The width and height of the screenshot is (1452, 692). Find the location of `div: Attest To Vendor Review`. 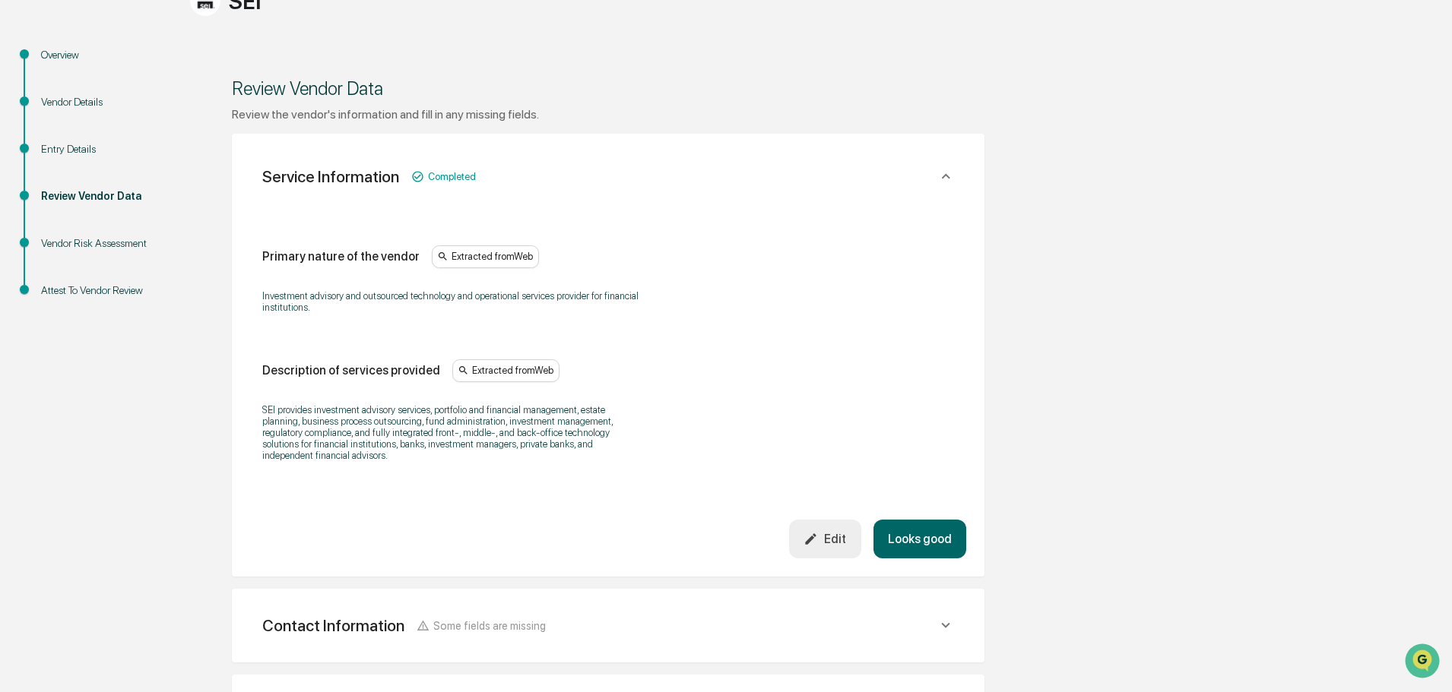

div: Attest To Vendor Review is located at coordinates (103, 290).